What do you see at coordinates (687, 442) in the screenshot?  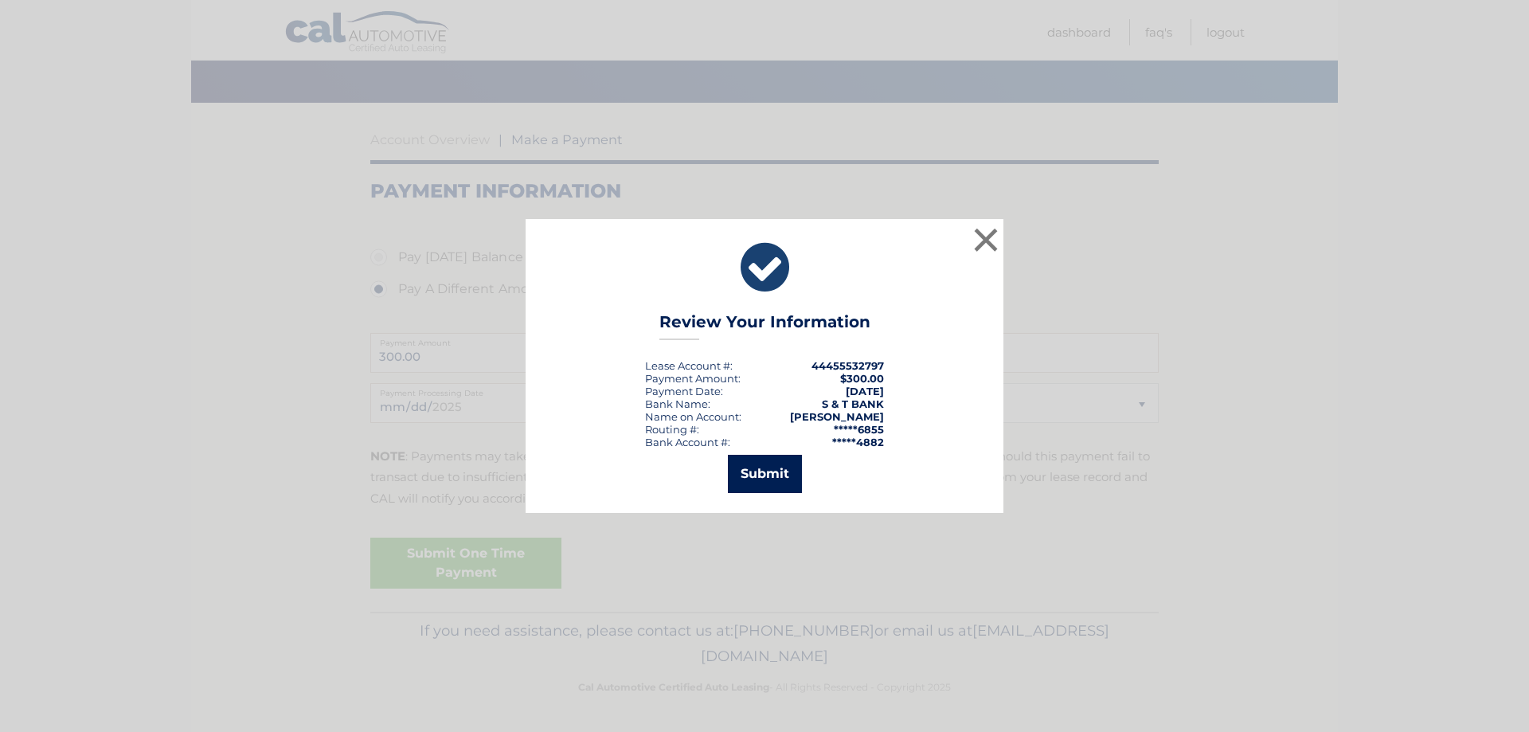 I see `div: Bank Account #:` at bounding box center [687, 442].